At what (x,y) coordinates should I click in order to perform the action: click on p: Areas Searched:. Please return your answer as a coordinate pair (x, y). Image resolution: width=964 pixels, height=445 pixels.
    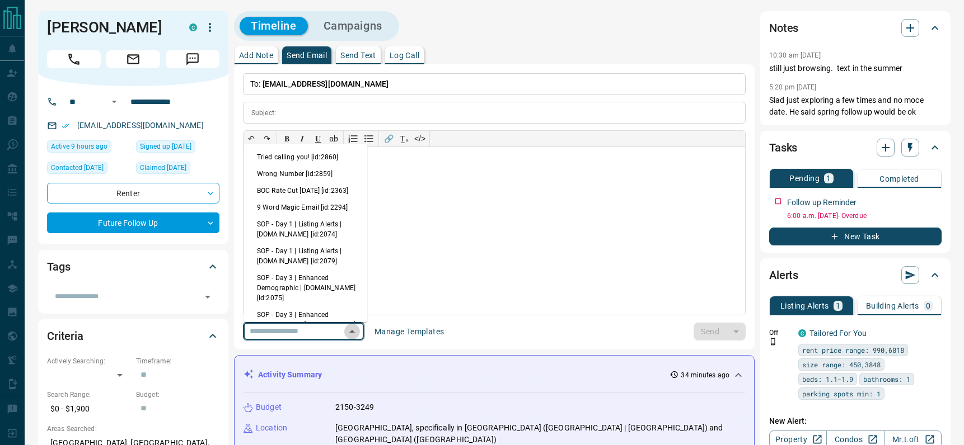
    Looking at the image, I should click on (133, 429).